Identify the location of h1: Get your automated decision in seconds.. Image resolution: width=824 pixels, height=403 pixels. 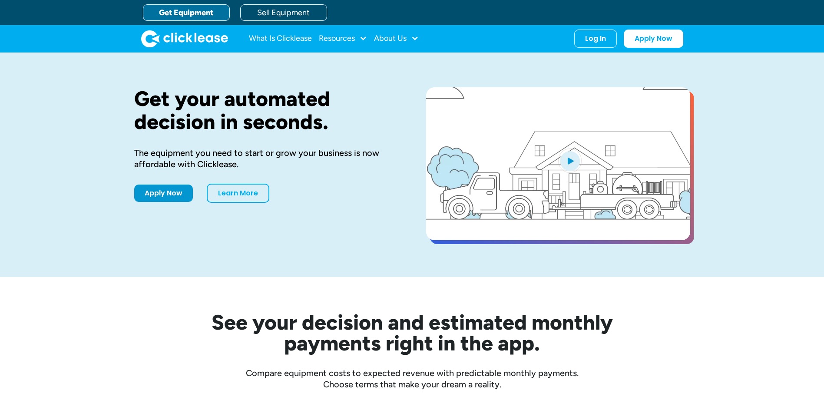
(266, 110).